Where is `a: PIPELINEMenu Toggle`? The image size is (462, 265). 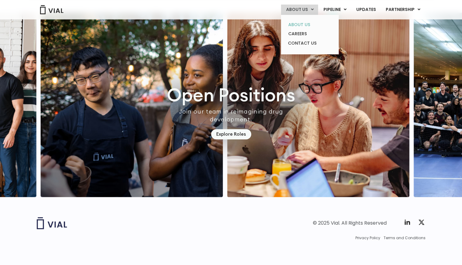
a: PIPELINEMenu Toggle is located at coordinates (334, 10).